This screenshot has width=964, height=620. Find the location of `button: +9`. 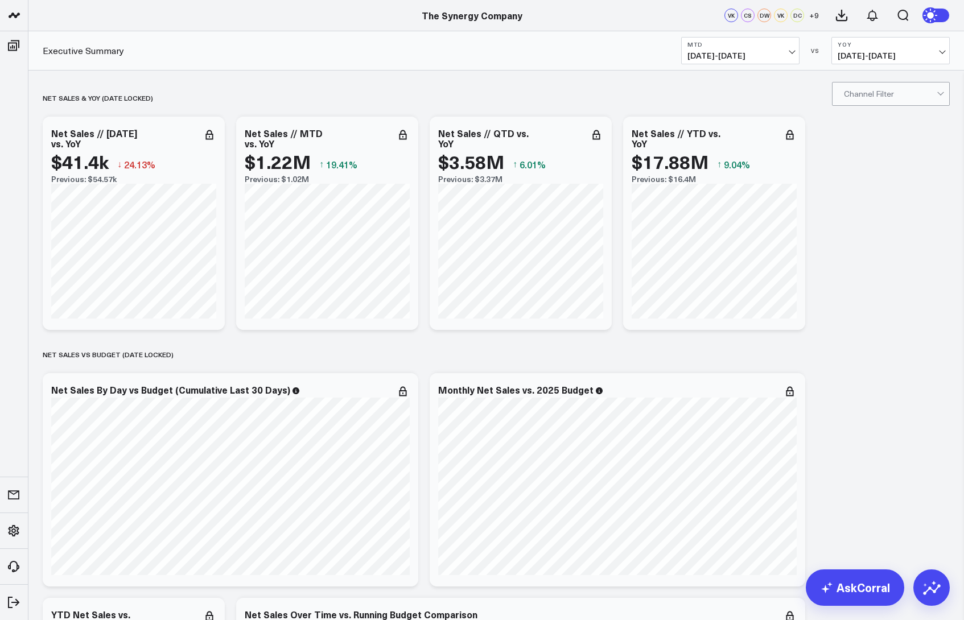

button: +9 is located at coordinates (814, 15).